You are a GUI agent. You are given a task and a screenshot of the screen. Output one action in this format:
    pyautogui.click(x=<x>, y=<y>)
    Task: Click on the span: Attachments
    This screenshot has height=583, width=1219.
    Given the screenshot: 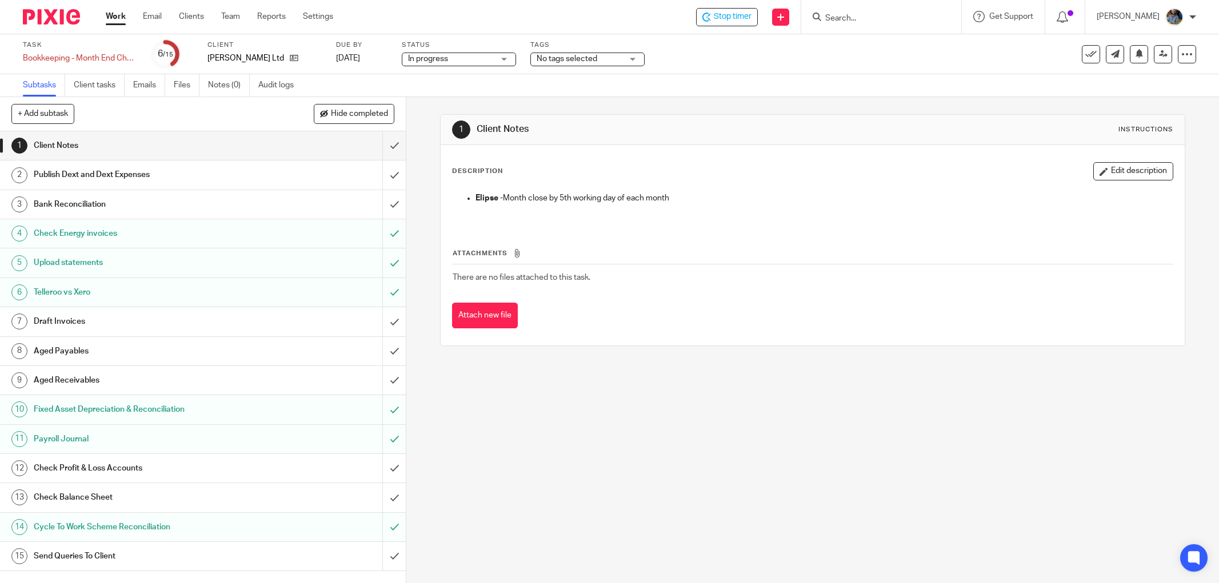 What is the action you would take?
    pyautogui.click(x=480, y=253)
    